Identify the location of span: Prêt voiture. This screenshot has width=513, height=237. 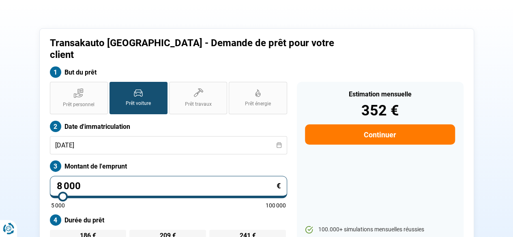
(138, 103).